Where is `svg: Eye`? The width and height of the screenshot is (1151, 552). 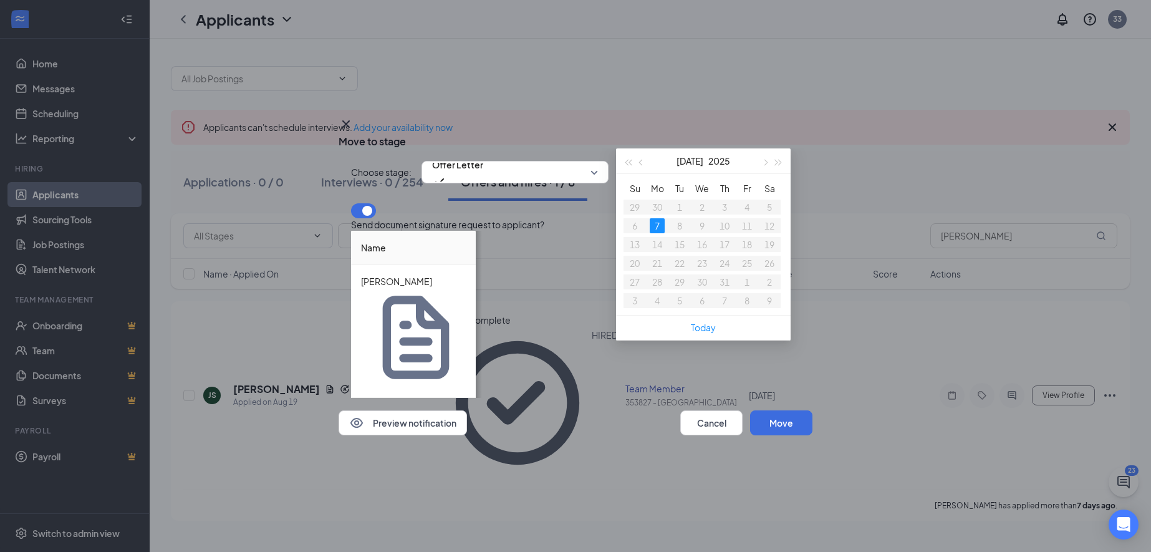 svg: Eye is located at coordinates (357, 423).